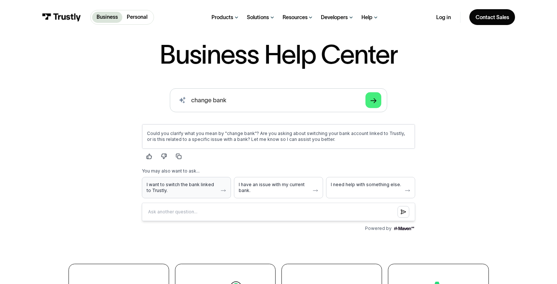  Describe the element at coordinates (230, 67) in the screenshot. I see `span: I need help with something else.` at that location.